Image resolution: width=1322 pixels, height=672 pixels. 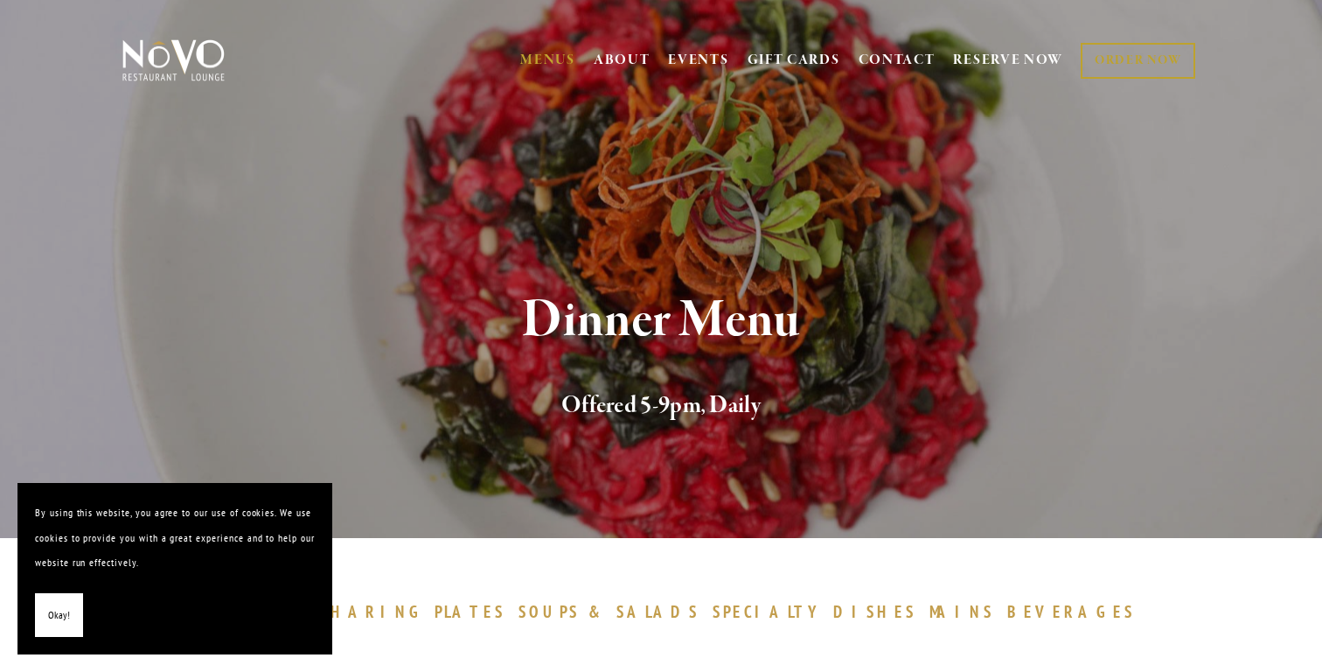 What do you see at coordinates (59, 615) in the screenshot?
I see `button: Okay!` at bounding box center [59, 615].